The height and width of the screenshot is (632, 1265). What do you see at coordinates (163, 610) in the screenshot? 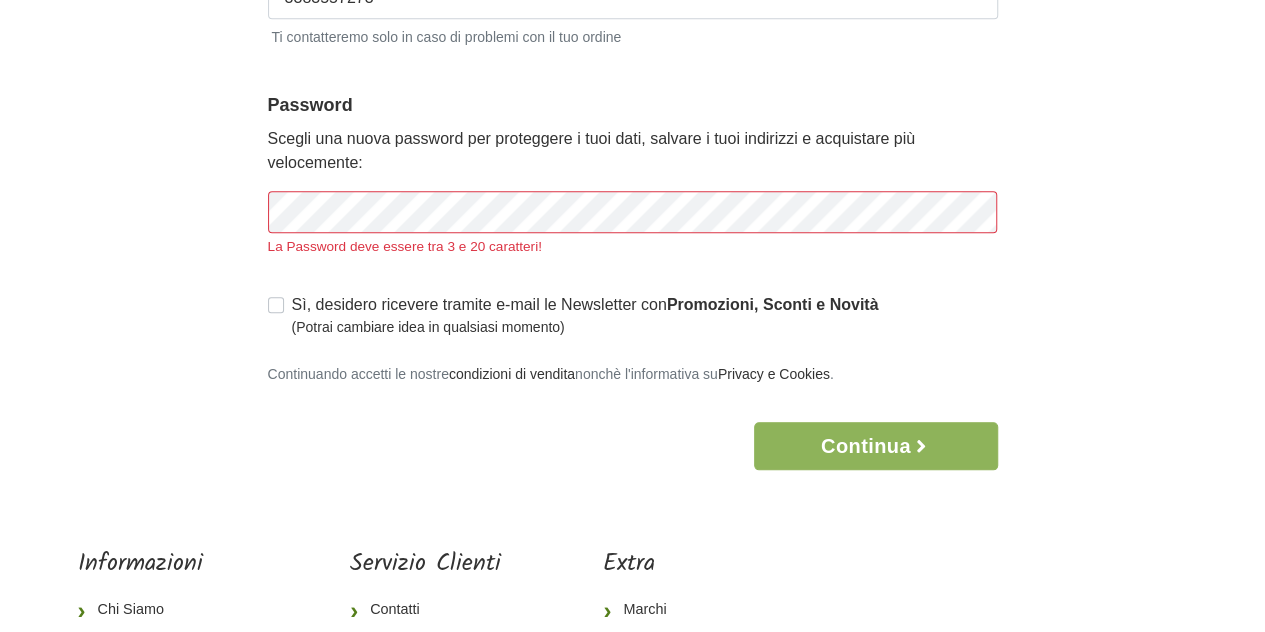
I see `a: Chi Siamo` at bounding box center [163, 610].